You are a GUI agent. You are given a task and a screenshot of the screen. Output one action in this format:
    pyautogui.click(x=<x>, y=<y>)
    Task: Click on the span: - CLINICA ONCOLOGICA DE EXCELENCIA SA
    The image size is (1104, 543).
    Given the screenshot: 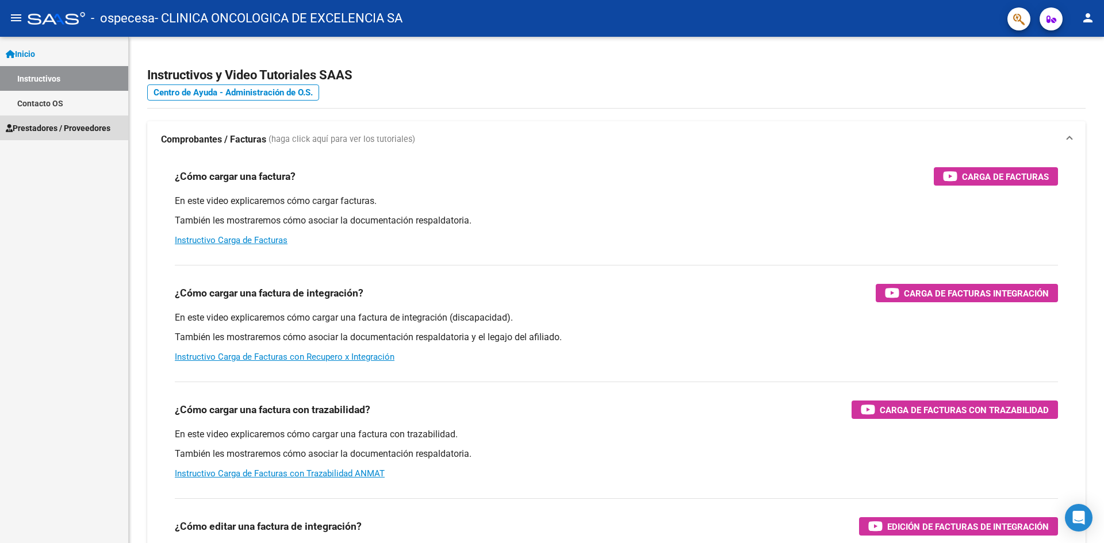 What is the action you would take?
    pyautogui.click(x=278, y=18)
    